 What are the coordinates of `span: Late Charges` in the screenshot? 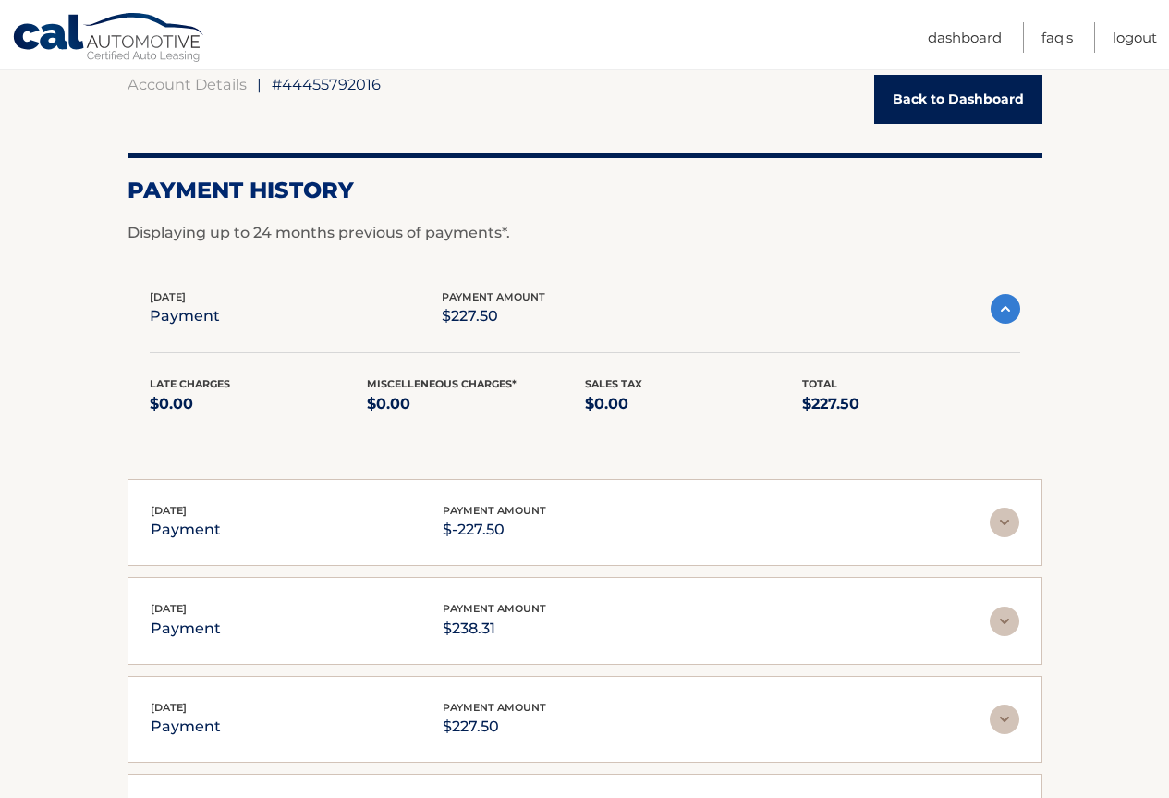 It's located at (190, 384).